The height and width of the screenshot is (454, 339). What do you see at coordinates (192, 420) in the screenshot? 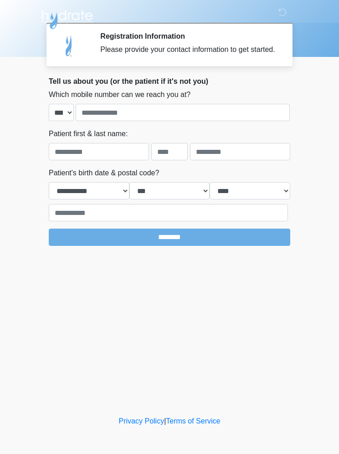
I see `a: Terms of Service` at bounding box center [192, 420].